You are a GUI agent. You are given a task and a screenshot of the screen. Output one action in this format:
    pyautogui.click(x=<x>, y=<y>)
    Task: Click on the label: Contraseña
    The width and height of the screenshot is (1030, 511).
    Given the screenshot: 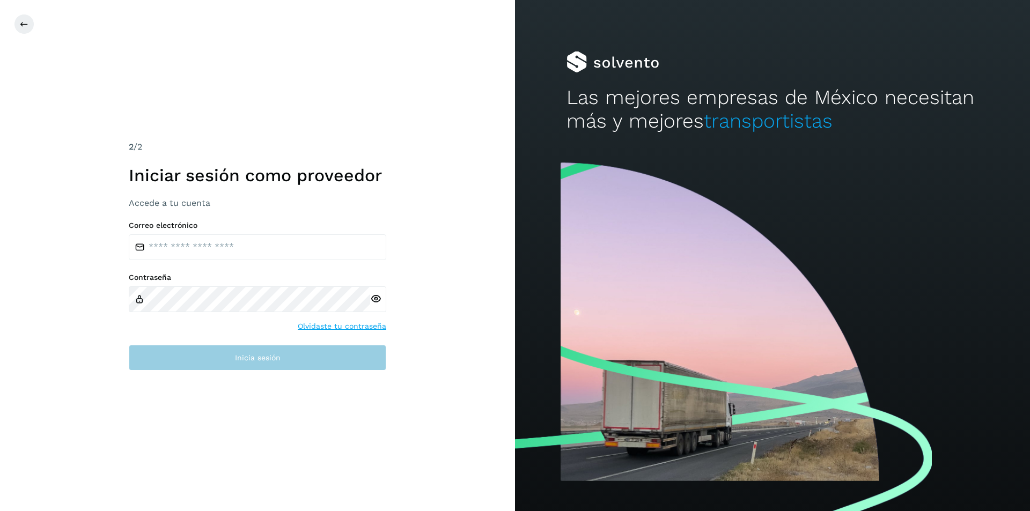 What is the action you would take?
    pyautogui.click(x=257, y=277)
    